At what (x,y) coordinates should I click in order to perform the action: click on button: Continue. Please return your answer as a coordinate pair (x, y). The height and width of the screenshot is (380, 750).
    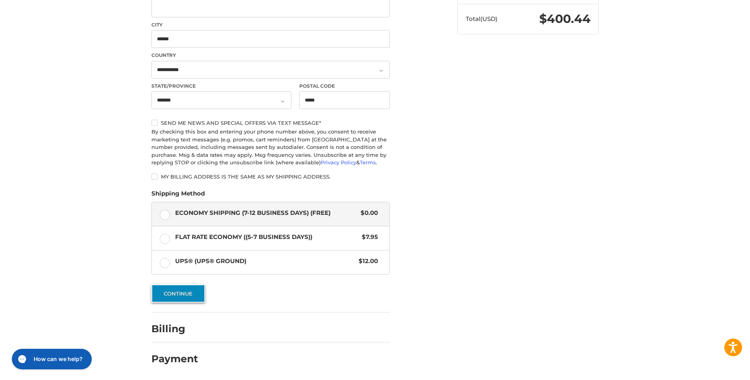
    Looking at the image, I should click on (178, 294).